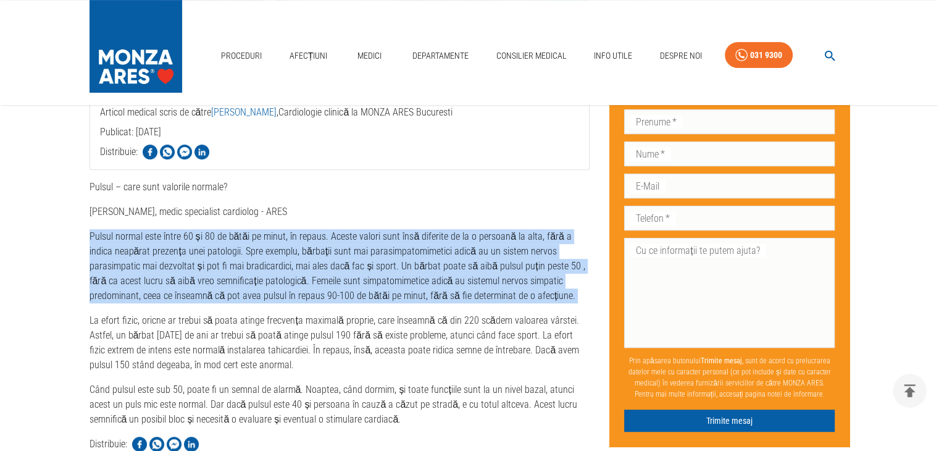 This screenshot has height=451, width=939. Describe the element at coordinates (309, 56) in the screenshot. I see `a: Afecțiuni` at that location.